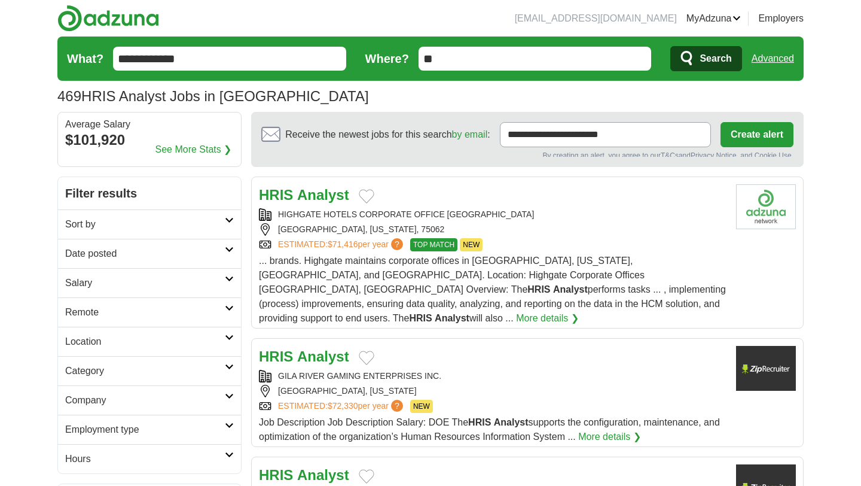  I want to click on span: Receive the newest jobs for this search :, so click(388, 135).